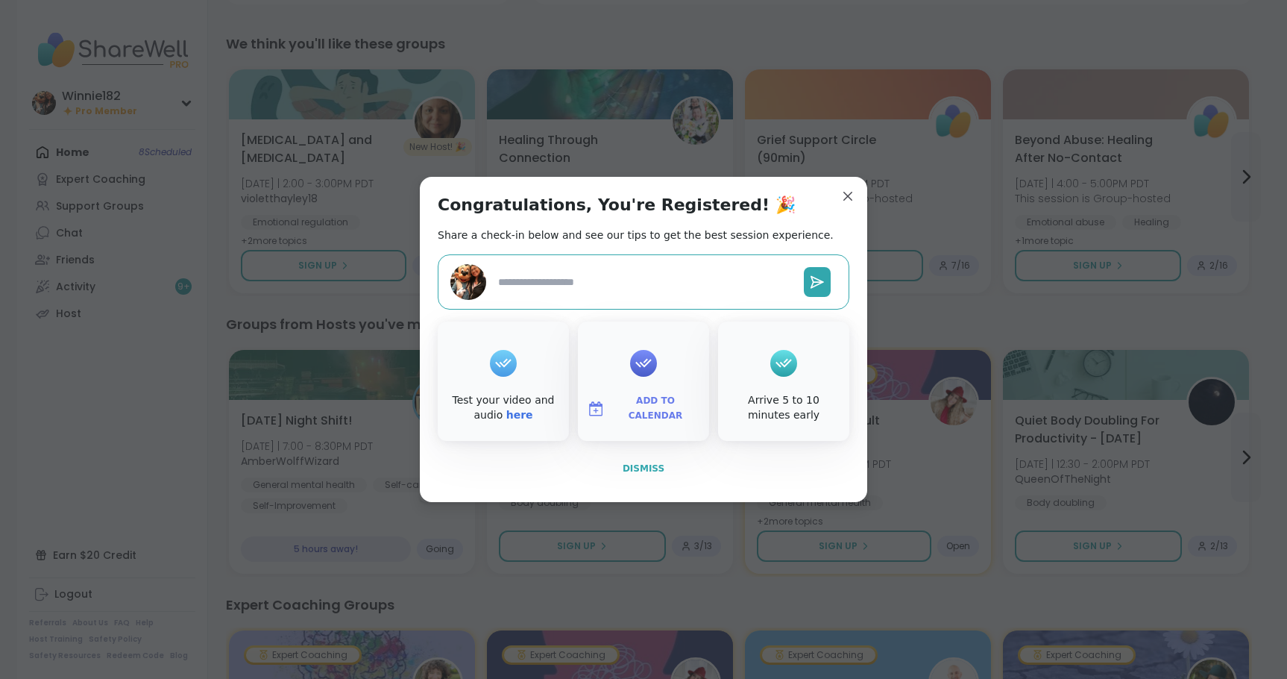 Image resolution: width=1287 pixels, height=679 pixels. What do you see at coordinates (596, 409) in the screenshot?
I see `img: ShareWell Logomark` at bounding box center [596, 409].